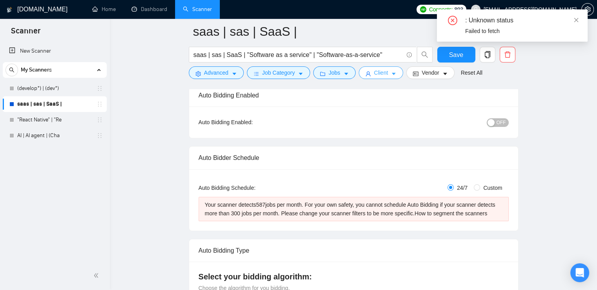 This screenshot has width=597, height=290. I want to click on span: bars, so click(257, 73).